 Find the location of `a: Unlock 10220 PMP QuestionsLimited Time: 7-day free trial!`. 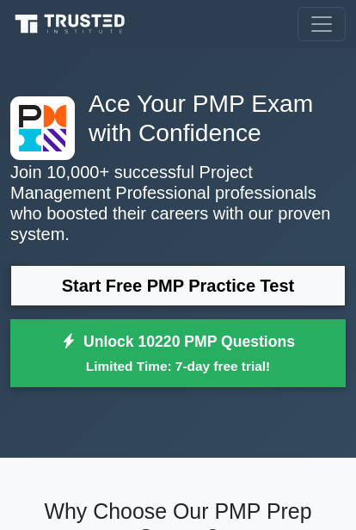

a: Unlock 10220 PMP QuestionsLimited Time: 7-day free trial! is located at coordinates (178, 353).